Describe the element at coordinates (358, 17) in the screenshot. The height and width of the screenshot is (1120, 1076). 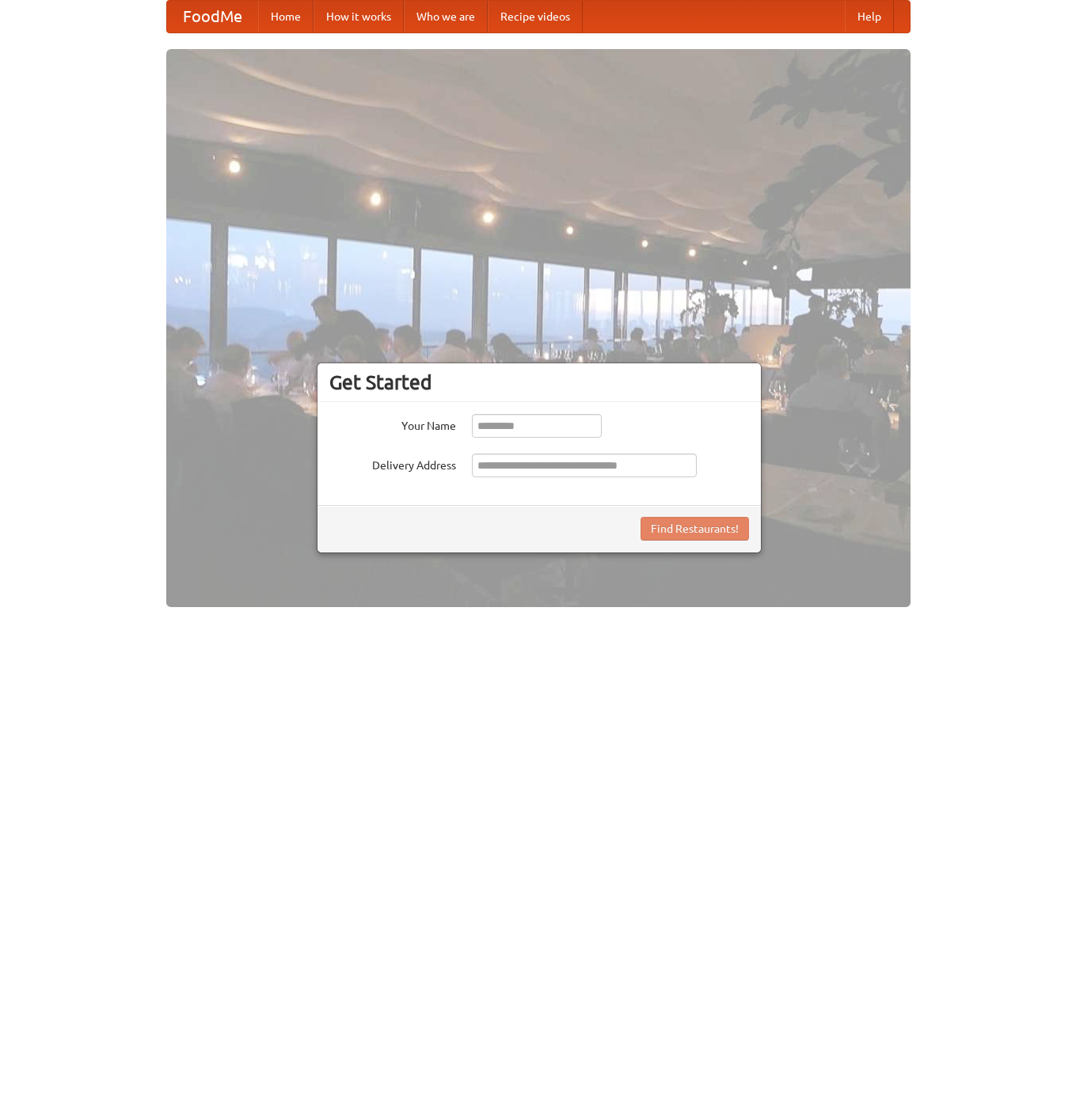
I see `a: How it works` at that location.